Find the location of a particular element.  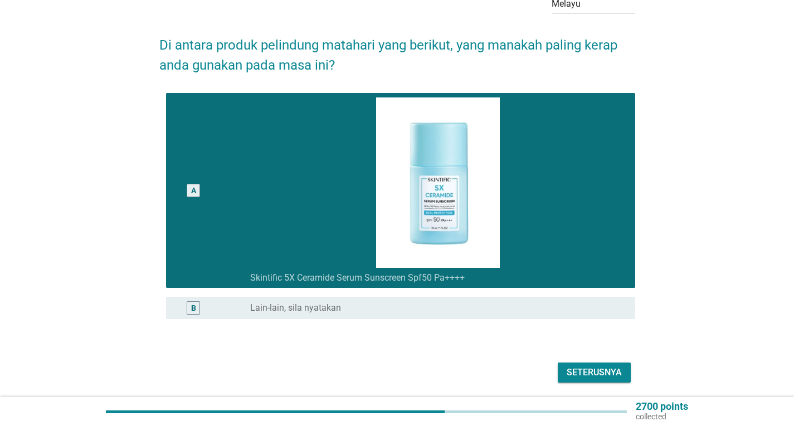

img: 7d328a93-53dd-4d47-9d92-04e9e834e634-Skintific-5X-Ceramide-Serum-Sunscreen-Spf50-Pa-30ml.png is located at coordinates (438, 183).